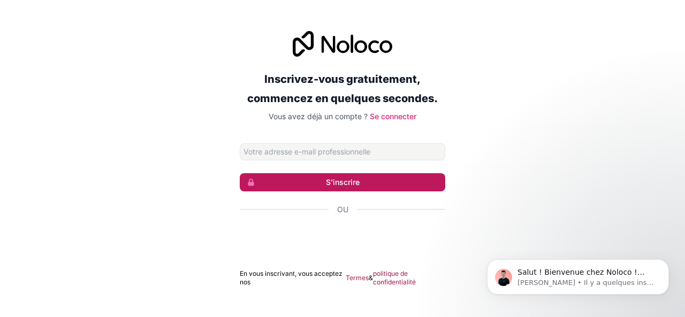 This screenshot has width=685, height=317. Describe the element at coordinates (342, 152) in the screenshot. I see `input: Adresse email` at that location.